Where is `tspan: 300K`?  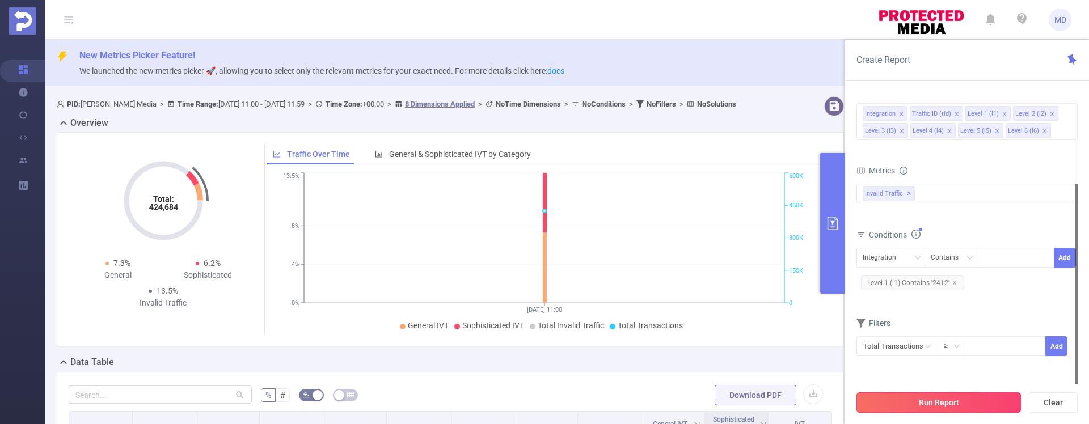 tspan: 300K is located at coordinates (795, 238).